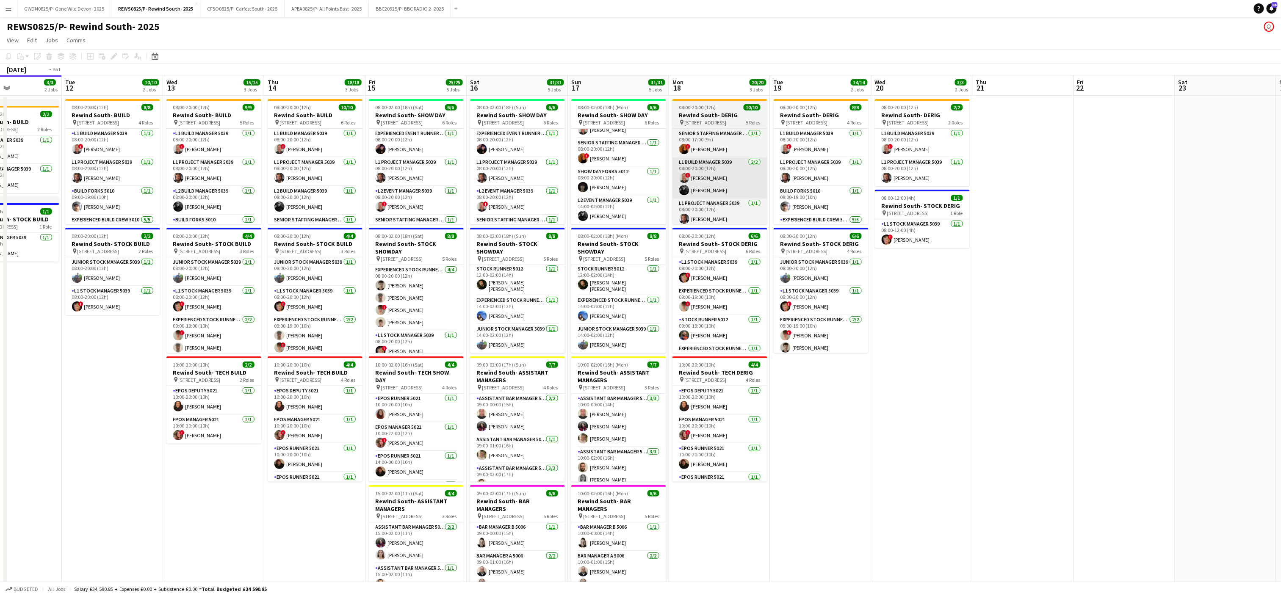 This screenshot has width=1281, height=596. Describe the element at coordinates (64, 8) in the screenshot. I see `button: GWDN0825/P- Gone Wild Devon- 2025` at that location.